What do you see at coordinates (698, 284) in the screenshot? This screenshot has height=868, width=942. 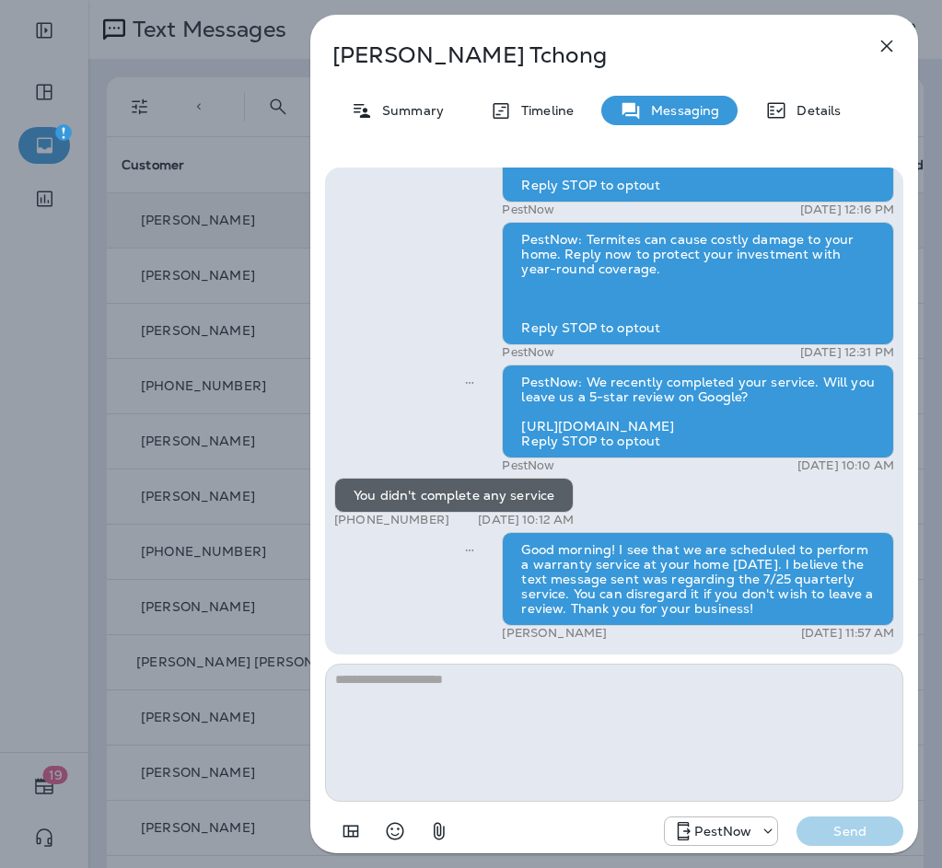 I see `div: PestNow: Termites can cause costly damage to your home. Reply now to protect your investment with...` at bounding box center [698, 284].